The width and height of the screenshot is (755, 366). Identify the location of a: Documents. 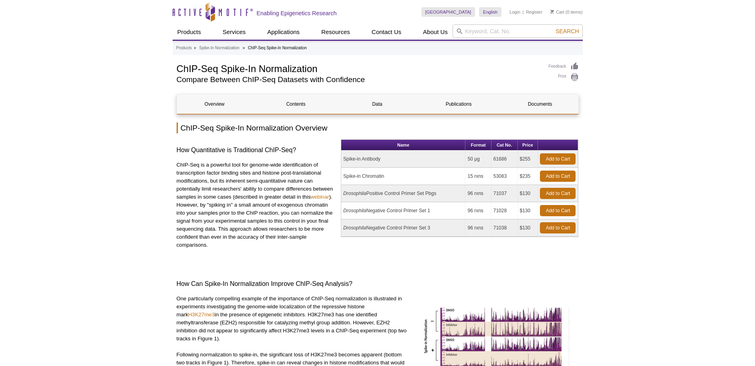
(540, 104).